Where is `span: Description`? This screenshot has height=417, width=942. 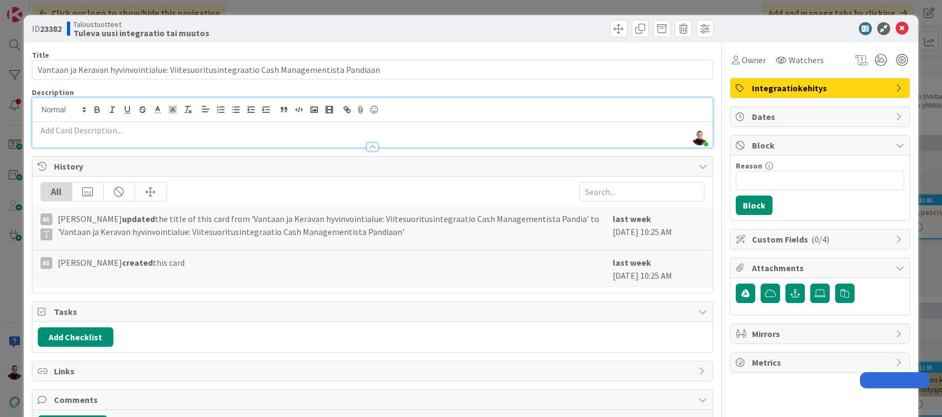
span: Description is located at coordinates (53, 92).